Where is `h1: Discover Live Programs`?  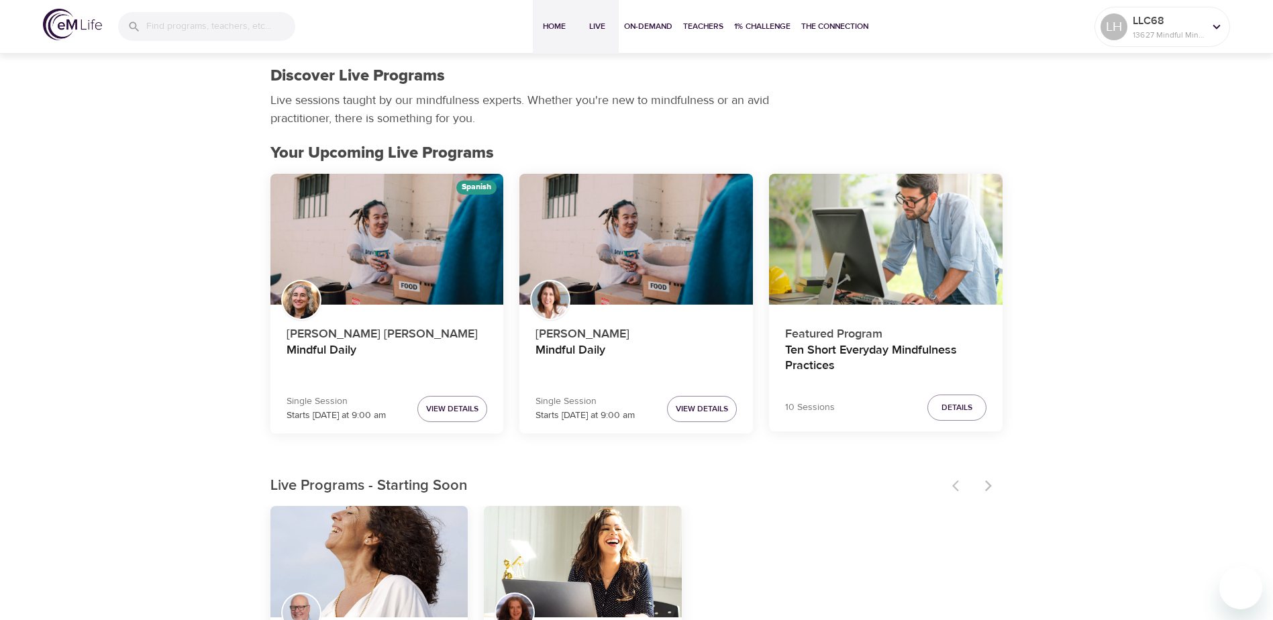 h1: Discover Live Programs is located at coordinates (358, 76).